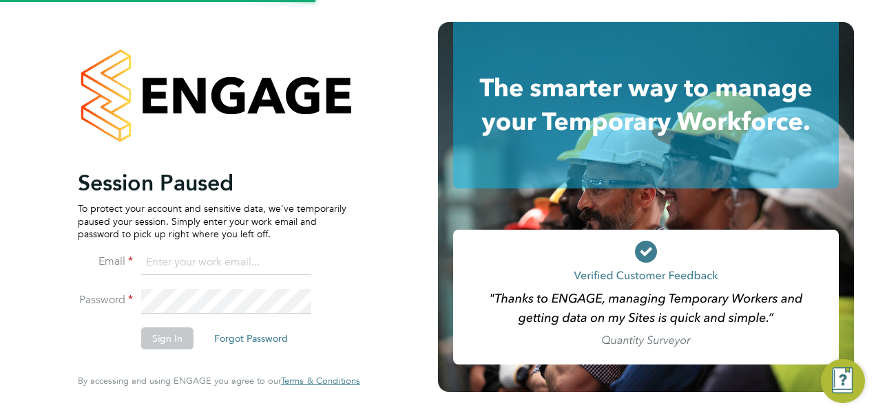  What do you see at coordinates (320, 381) in the screenshot?
I see `span: Terms & Conditions` at bounding box center [320, 381].